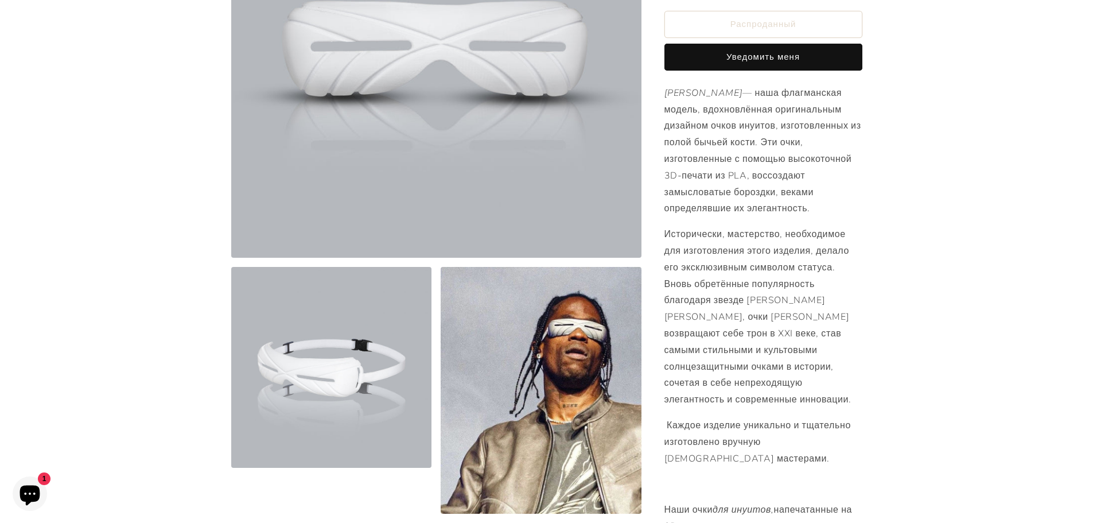 This screenshot has height=523, width=1093. What do you see at coordinates (743, 509) in the screenshot?
I see `font: для инуитов,` at bounding box center [743, 509].